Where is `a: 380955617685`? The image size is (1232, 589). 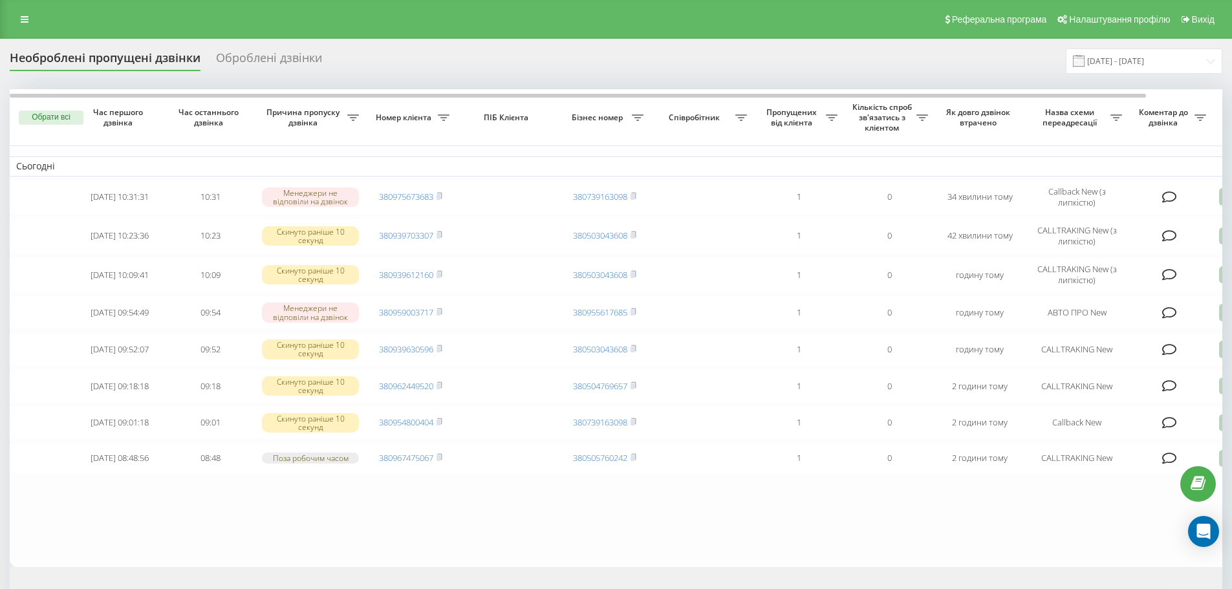
a: 380955617685 is located at coordinates (600, 312).